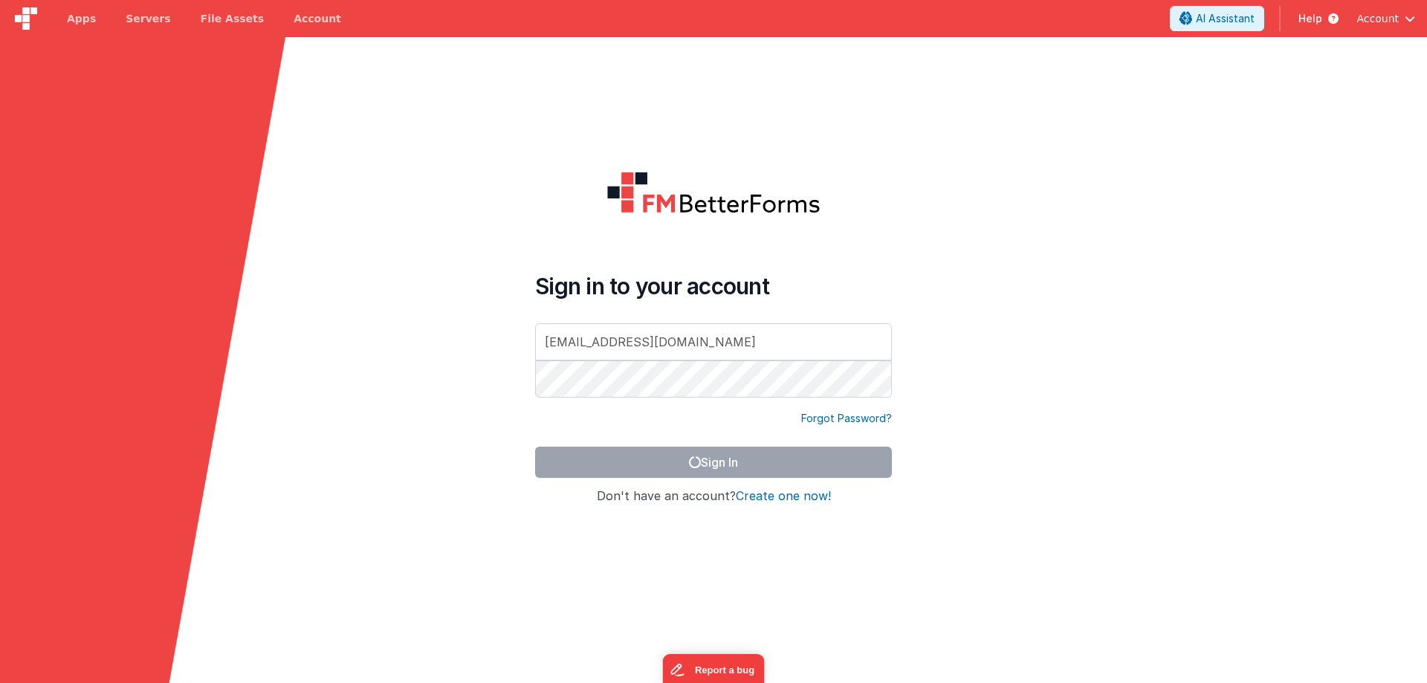  What do you see at coordinates (1385, 19) in the screenshot?
I see `button: Account` at bounding box center [1385, 19].